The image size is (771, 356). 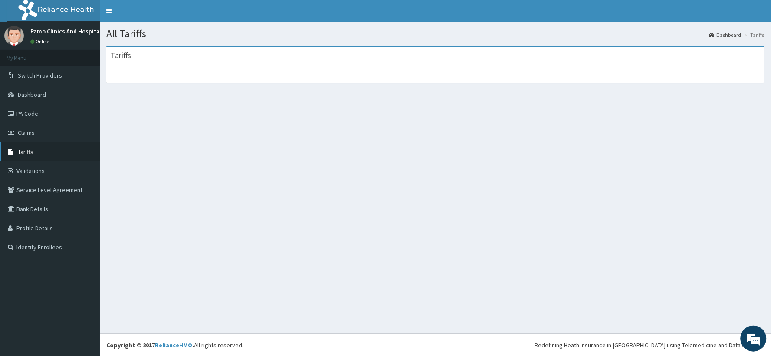 I want to click on strong: Copyright © 2017 ., so click(x=150, y=345).